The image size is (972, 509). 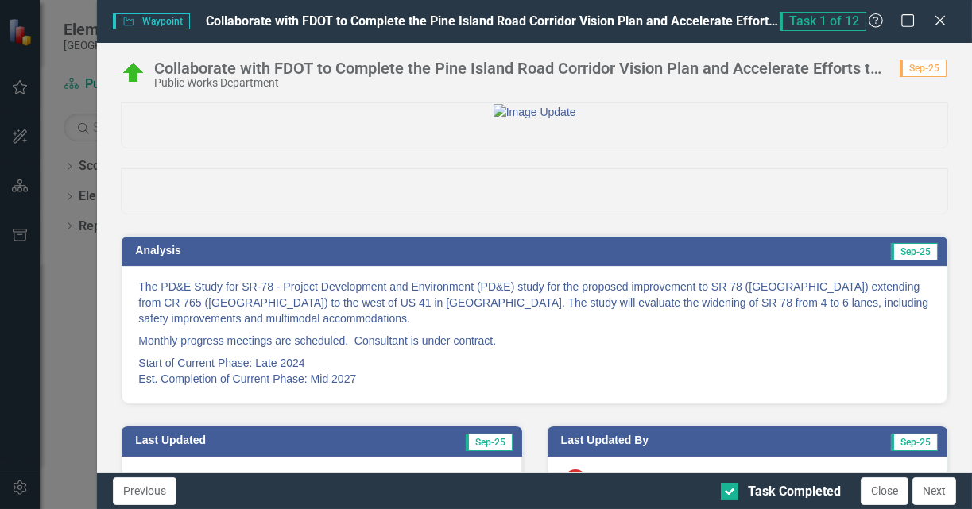 I want to click on p: The PD&E Study for SR-78 - Project Development and Environment (PD&E) study for the proposed impr..., so click(x=534, y=304).